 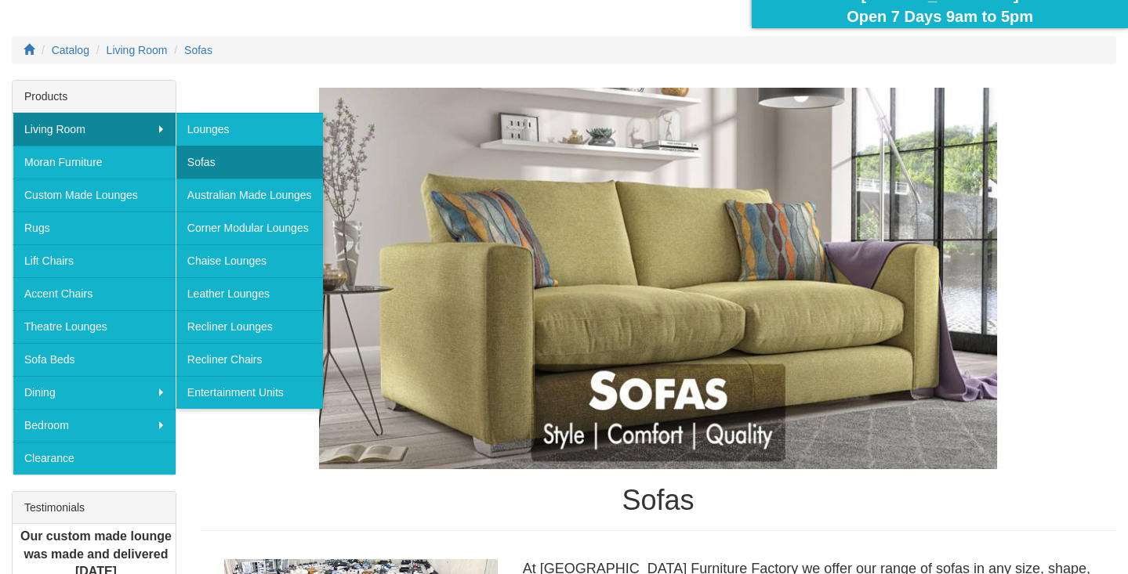 I want to click on a: Lift Chairs, so click(x=94, y=261).